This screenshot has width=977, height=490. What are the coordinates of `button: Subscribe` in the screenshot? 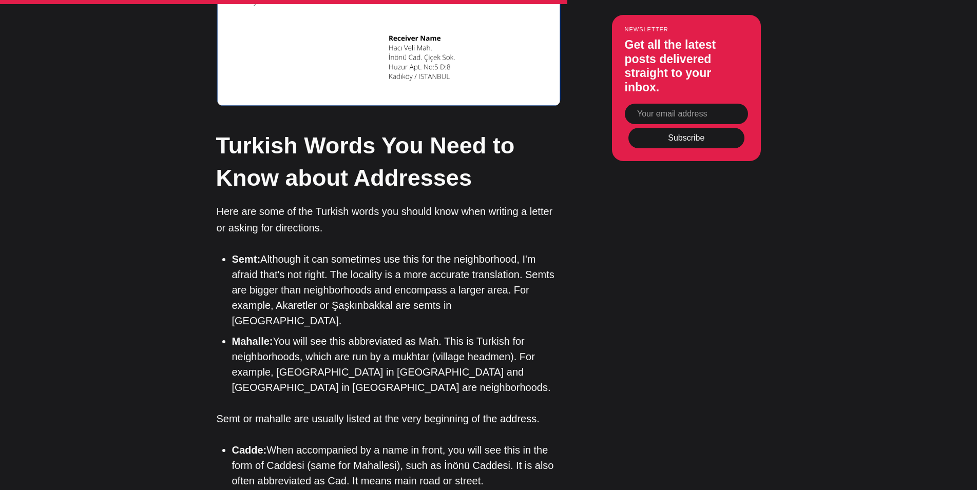 It's located at (686, 138).